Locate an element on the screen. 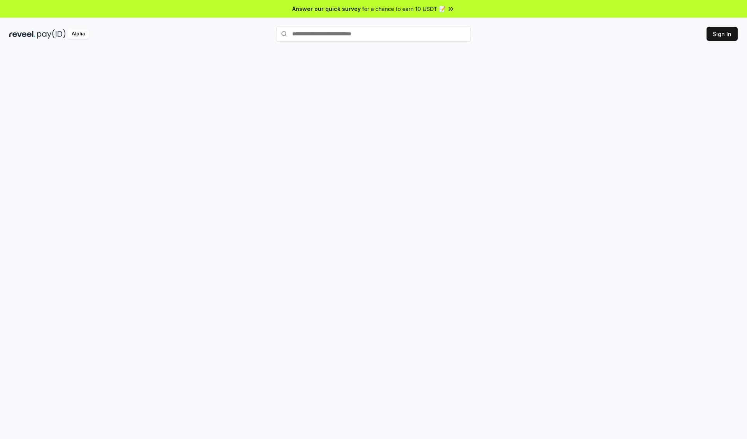 This screenshot has height=439, width=747. button: Sign In is located at coordinates (722, 34).